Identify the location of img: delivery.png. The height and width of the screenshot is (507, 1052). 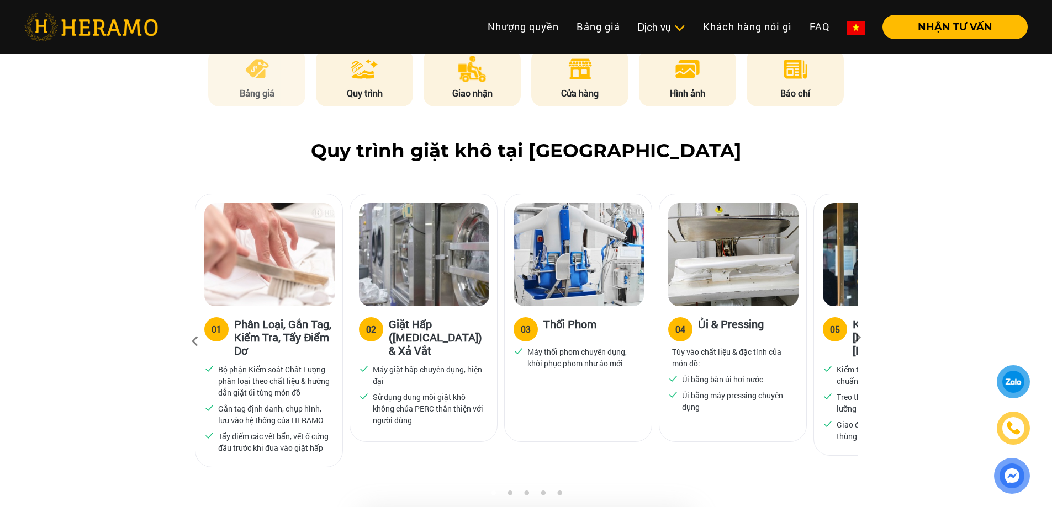
(472, 69).